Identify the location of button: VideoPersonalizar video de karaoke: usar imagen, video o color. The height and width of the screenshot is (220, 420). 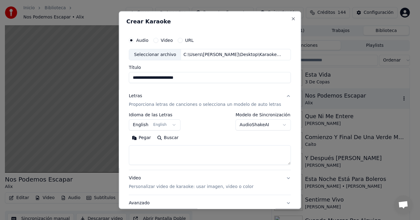
(210, 183).